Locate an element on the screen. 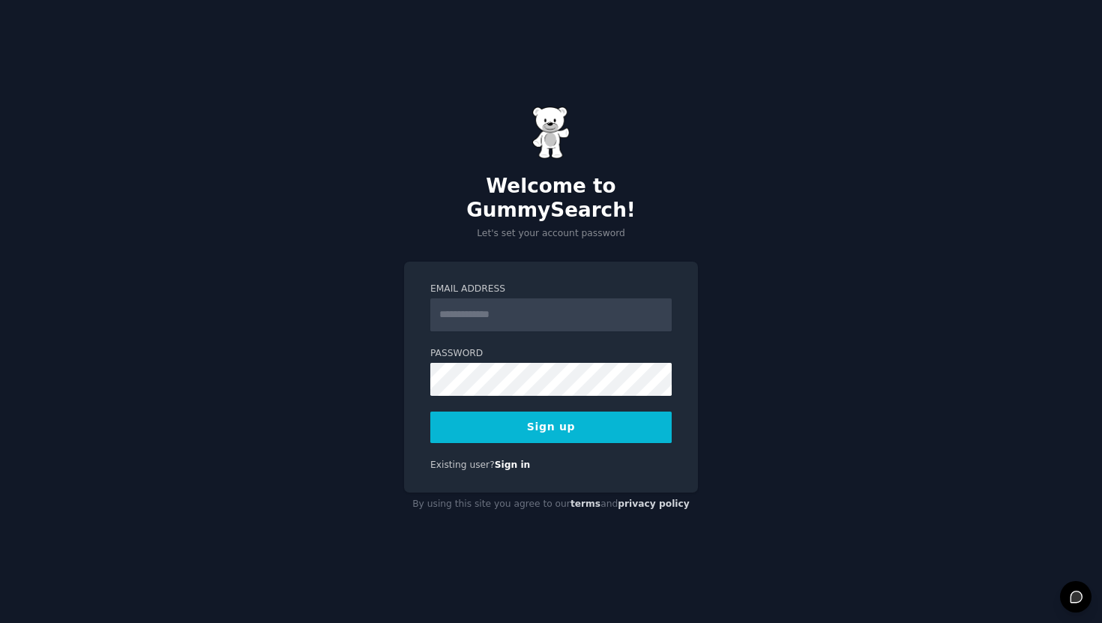 The height and width of the screenshot is (623, 1102). div: By using this site you agree to our and is located at coordinates (551, 504).